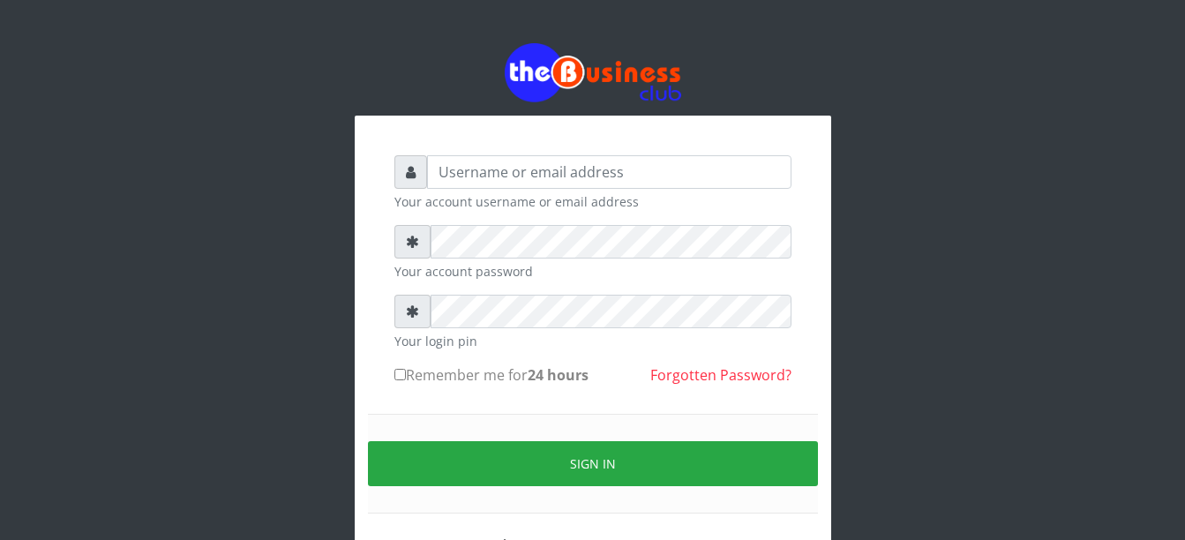  Describe the element at coordinates (593, 271) in the screenshot. I see `small: Your account password` at that location.